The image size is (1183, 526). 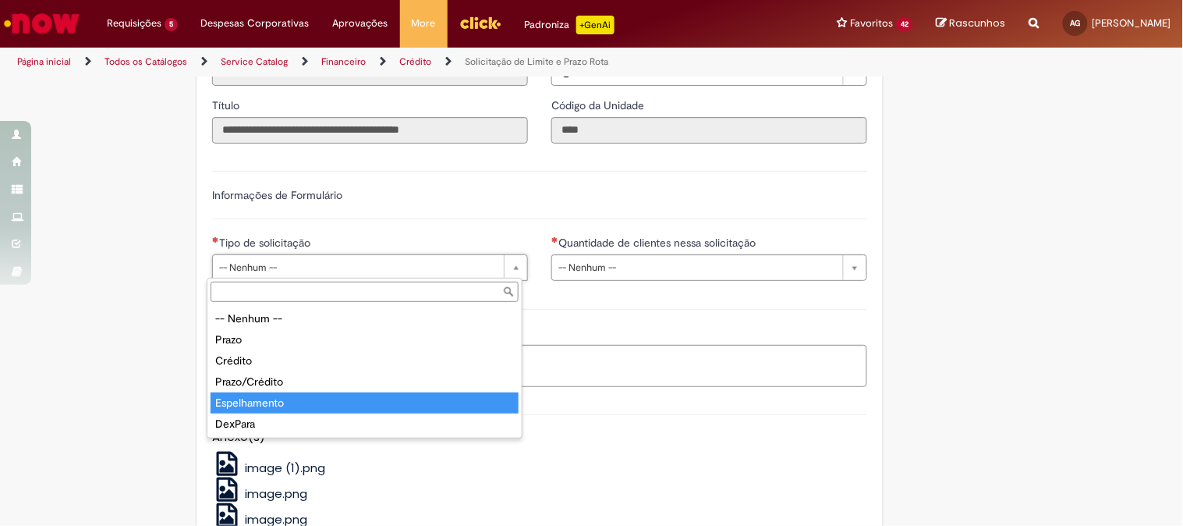 What do you see at coordinates (364, 339) in the screenshot?
I see `div: Prazo` at bounding box center [364, 339].